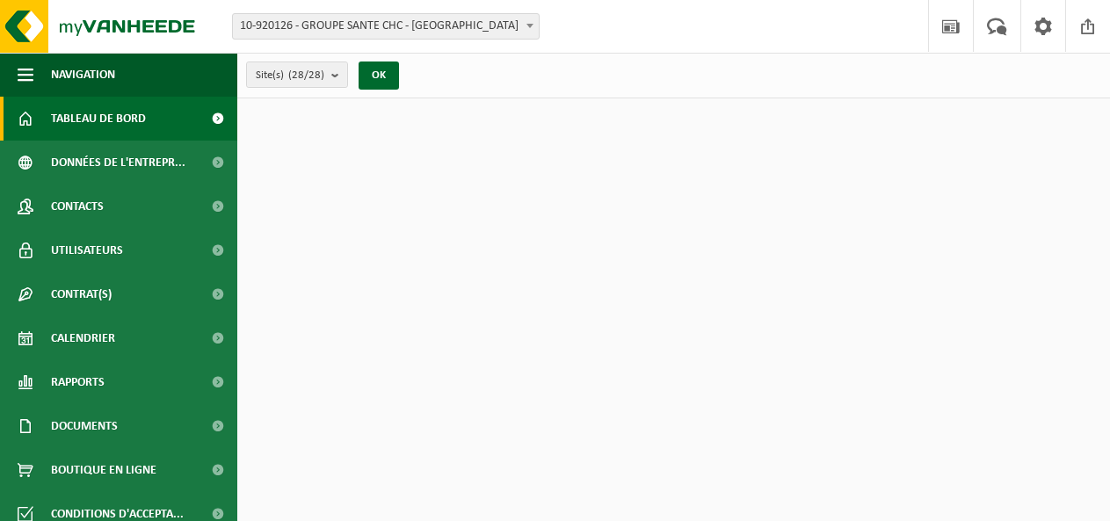 This screenshot has height=521, width=1110. Describe the element at coordinates (290, 76) in the screenshot. I see `span: Site(s)` at that location.